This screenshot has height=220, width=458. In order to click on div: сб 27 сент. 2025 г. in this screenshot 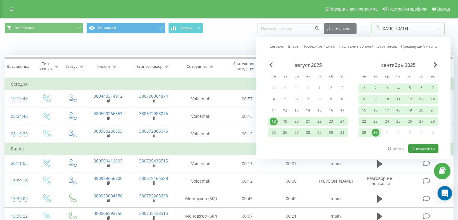, I will do `click(421, 121)`.